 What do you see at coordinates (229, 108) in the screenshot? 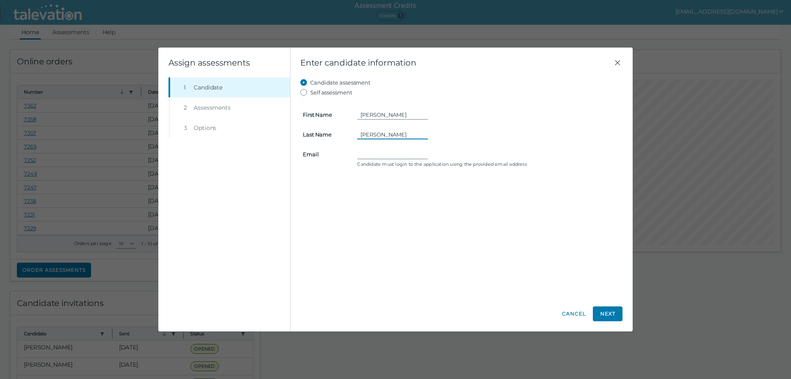
I see `nav: Wizard steps` at bounding box center [229, 108].